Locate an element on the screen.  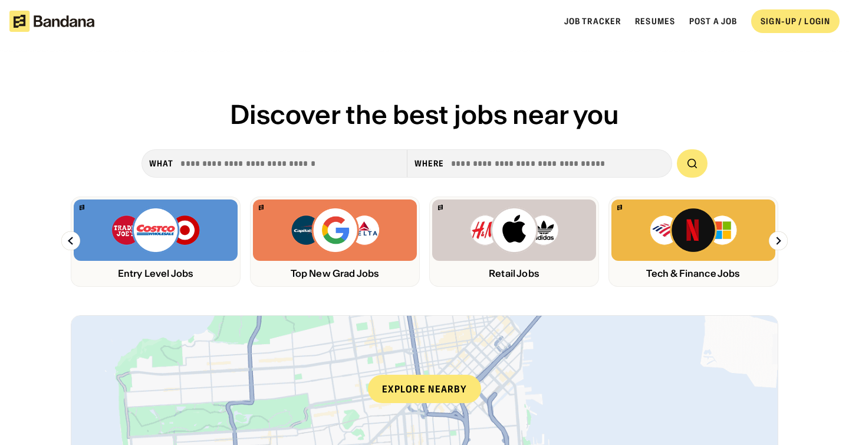
img: Right Arrow is located at coordinates (778, 241).